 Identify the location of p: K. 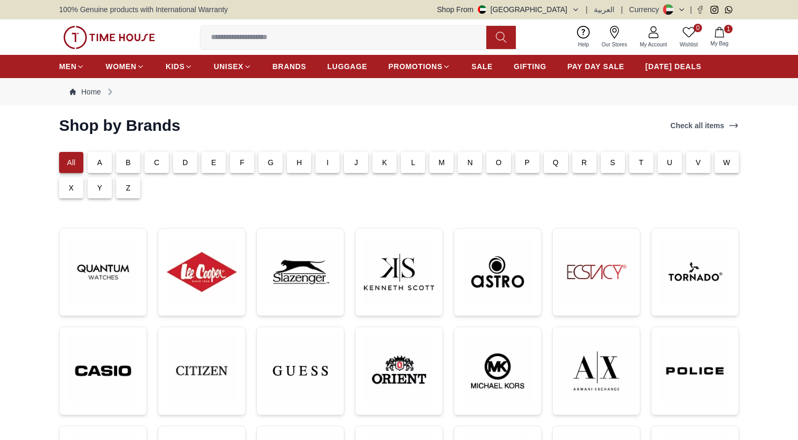
(385, 162).